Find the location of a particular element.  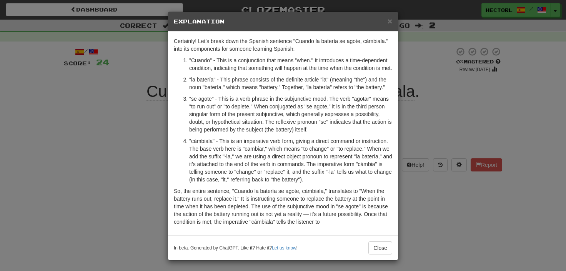

p: So, the entire sentence, "Cuando la batería se agote, cámbiala," translates to "When the battery ... is located at coordinates (283, 207).